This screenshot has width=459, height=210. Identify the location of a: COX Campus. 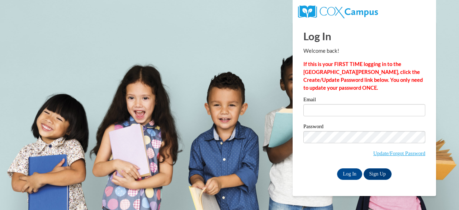
(338, 11).